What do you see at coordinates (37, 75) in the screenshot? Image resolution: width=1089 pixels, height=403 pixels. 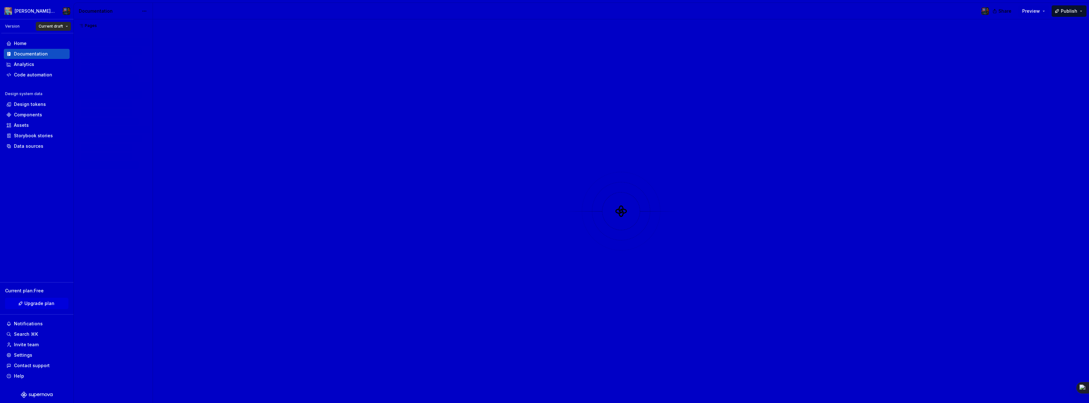 I see `a: Code automation` at bounding box center [37, 75].